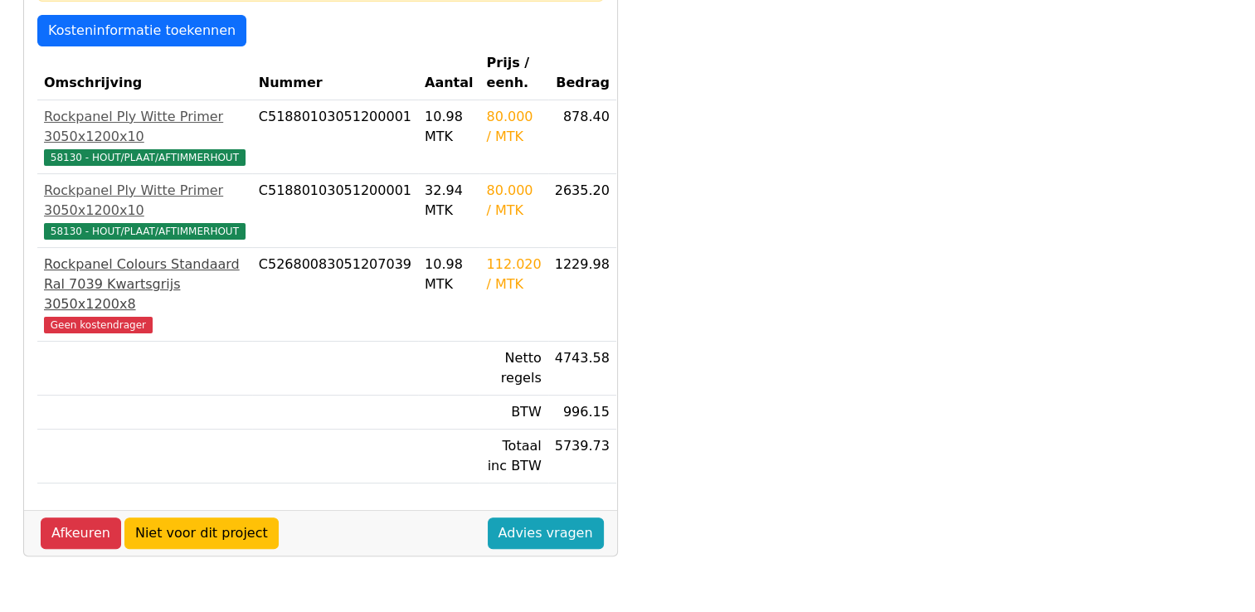 This screenshot has height=612, width=1255. What do you see at coordinates (335, 73) in the screenshot?
I see `th: Nummer` at bounding box center [335, 73].